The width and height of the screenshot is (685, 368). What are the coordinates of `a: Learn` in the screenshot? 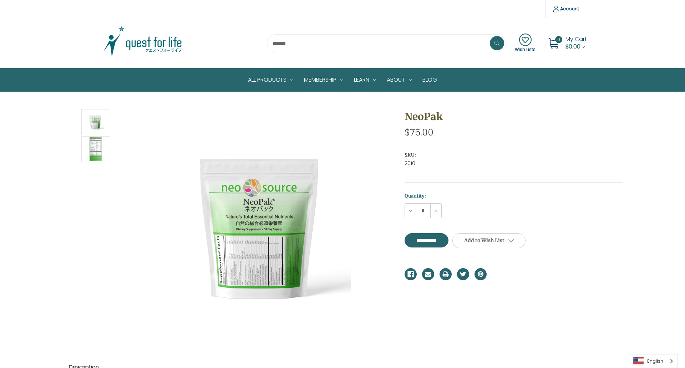 It's located at (365, 80).